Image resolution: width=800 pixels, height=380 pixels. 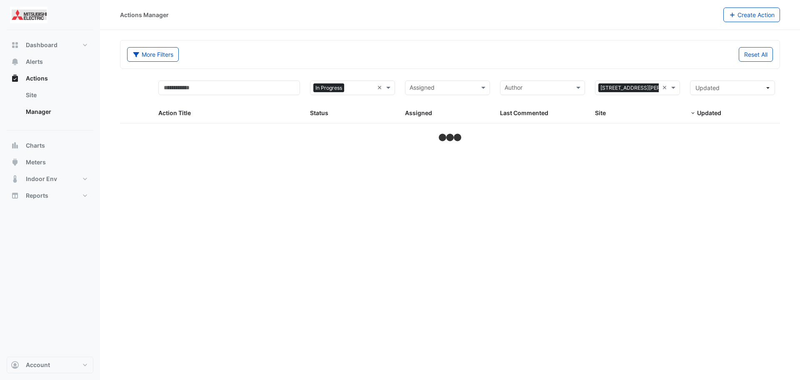 What do you see at coordinates (175, 113) in the screenshot?
I see `span: Action Title` at bounding box center [175, 113].